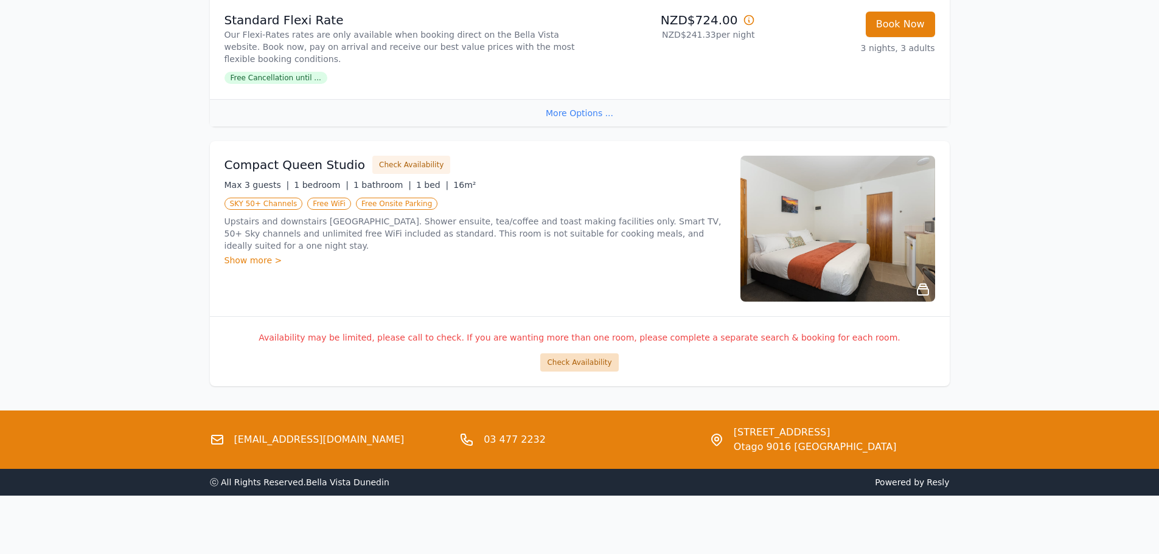 This screenshot has height=554, width=1159. What do you see at coordinates (580, 338) in the screenshot?
I see `p: Availability may be limited, please call to check. If you are wanting more than one room, please ...` at bounding box center [580, 338].